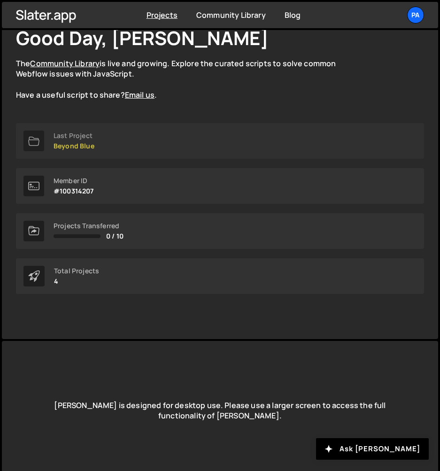  Describe the element at coordinates (416, 15) in the screenshot. I see `div: Pa` at that location.